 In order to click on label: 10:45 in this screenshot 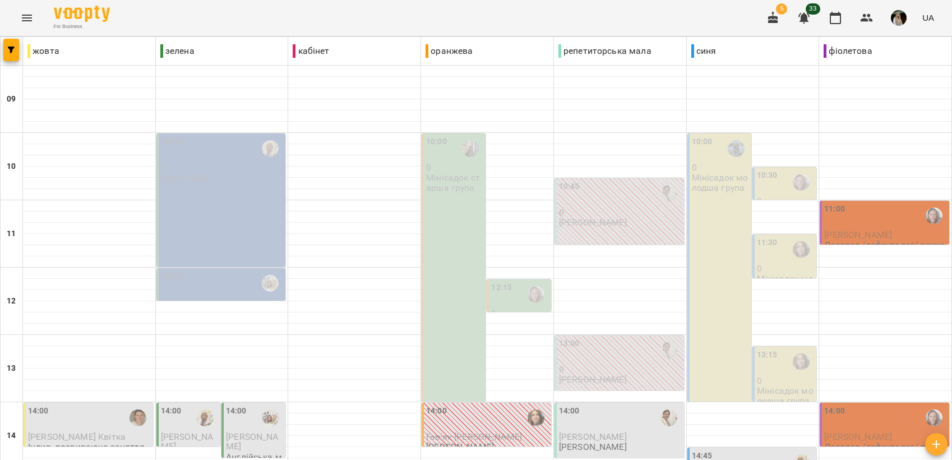, I will do `click(569, 187)`.